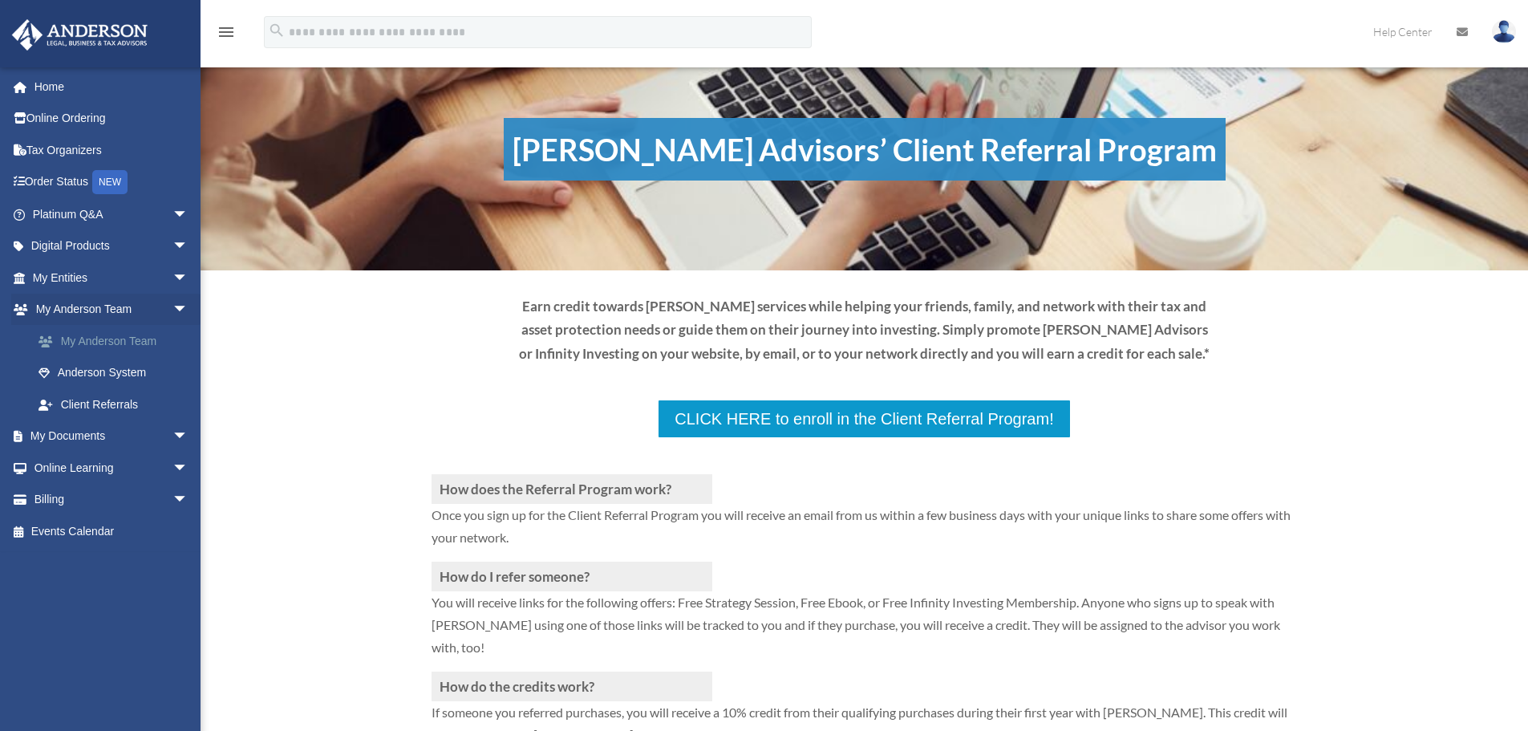  What do you see at coordinates (572, 488) in the screenshot?
I see `h3: How does the Referral Program work?` at bounding box center [572, 488].